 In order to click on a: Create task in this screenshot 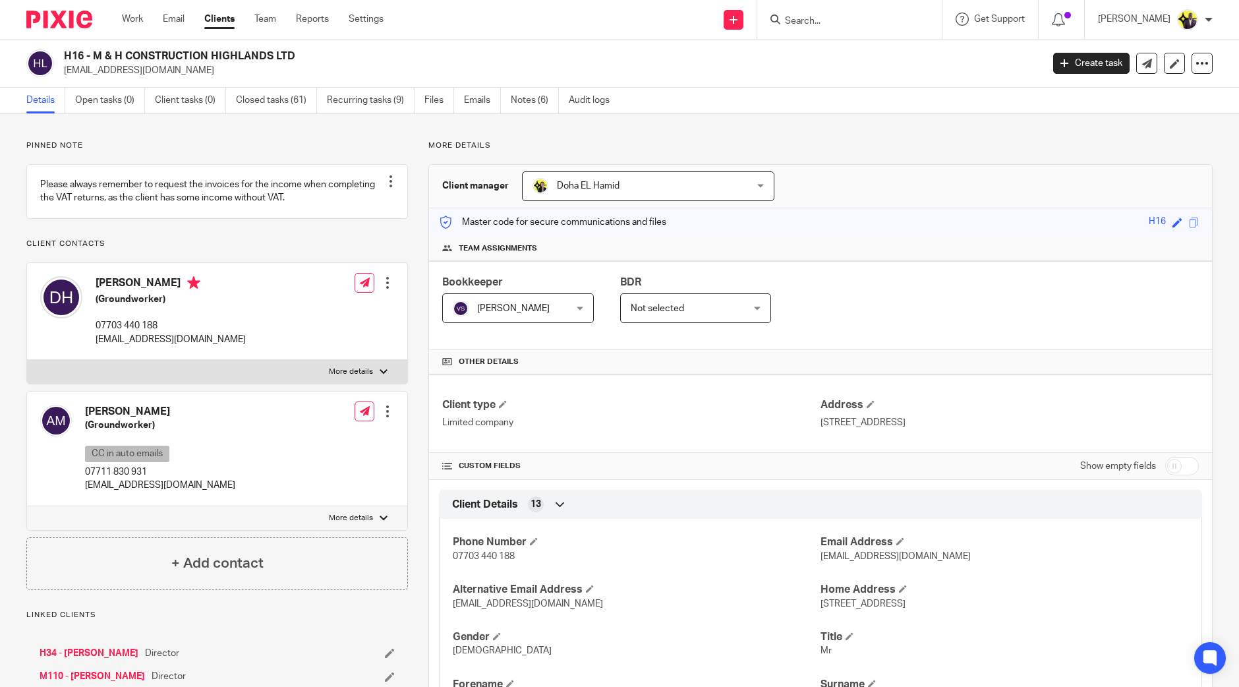, I will do `click(1092, 63)`.